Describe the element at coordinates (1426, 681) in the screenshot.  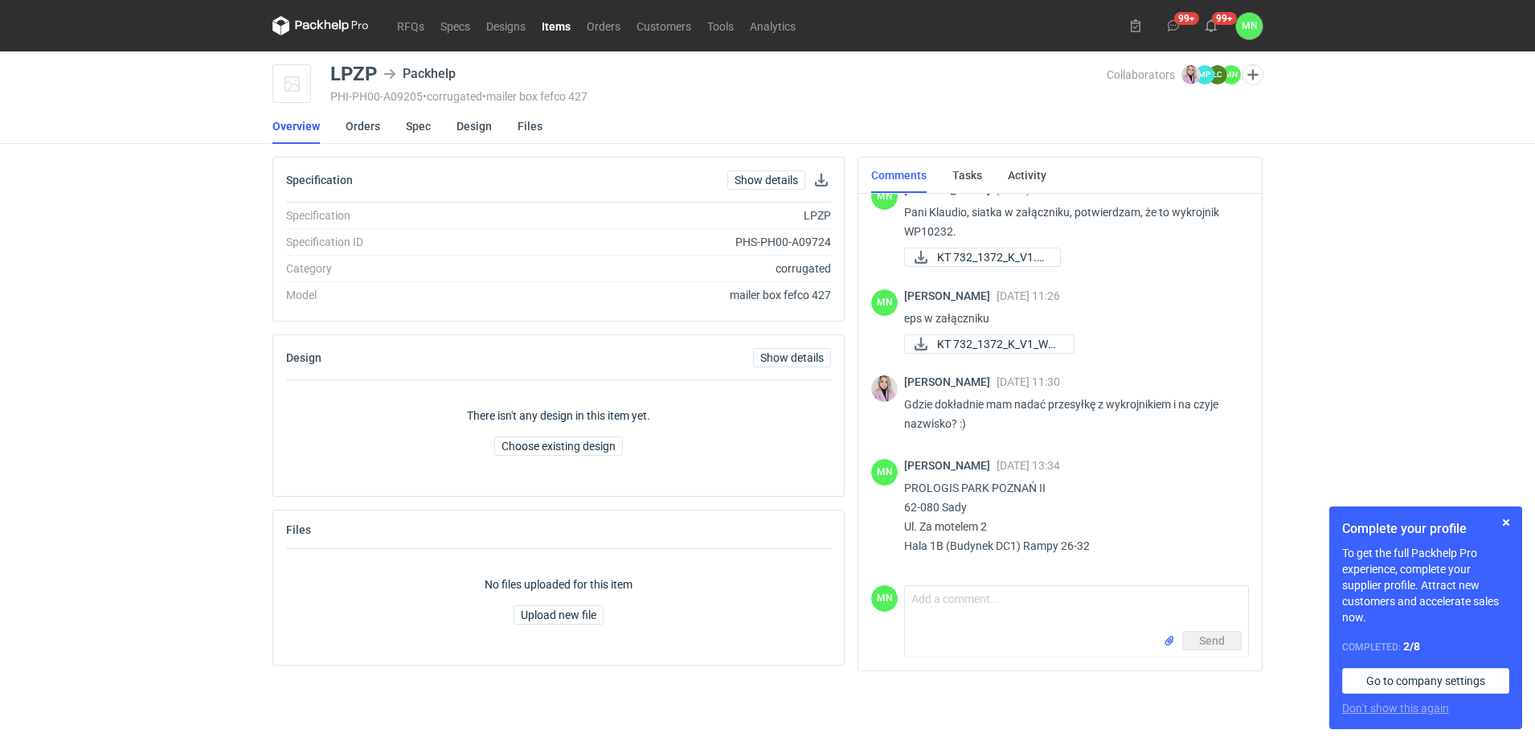
I see `a: Go to company settings` at that location.